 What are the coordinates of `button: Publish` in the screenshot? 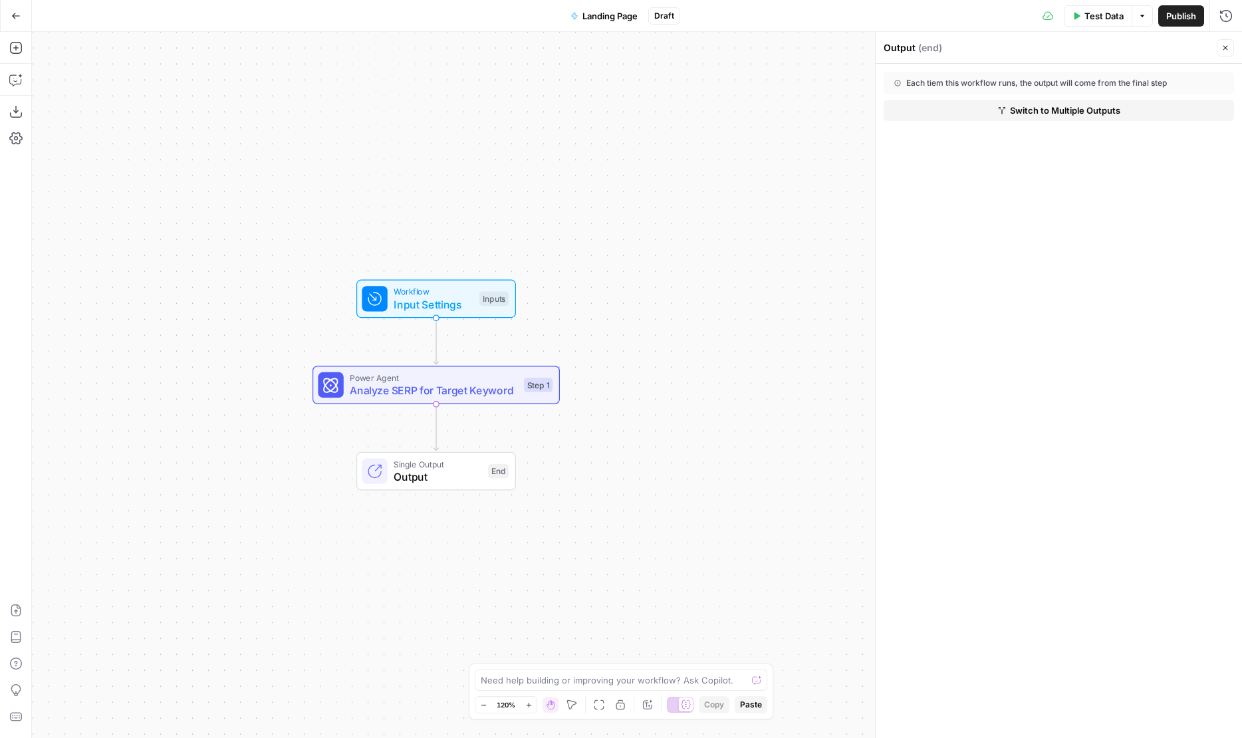 It's located at (1181, 16).